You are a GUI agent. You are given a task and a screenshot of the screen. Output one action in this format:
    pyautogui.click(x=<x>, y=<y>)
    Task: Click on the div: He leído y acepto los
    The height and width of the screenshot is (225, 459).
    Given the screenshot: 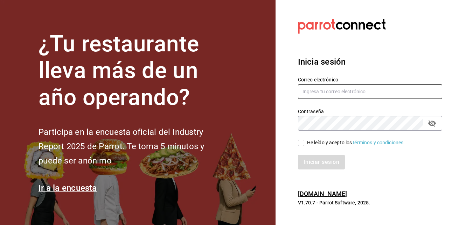 What is the action you would take?
    pyautogui.click(x=356, y=143)
    